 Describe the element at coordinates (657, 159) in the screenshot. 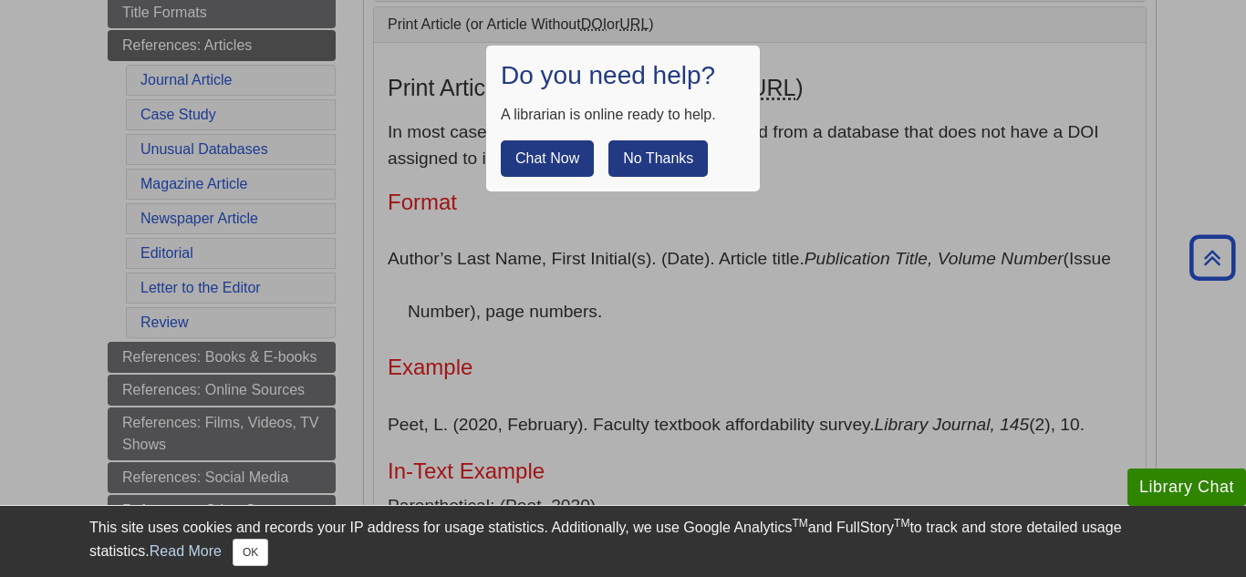

I see `button: No Thanks` at that location.